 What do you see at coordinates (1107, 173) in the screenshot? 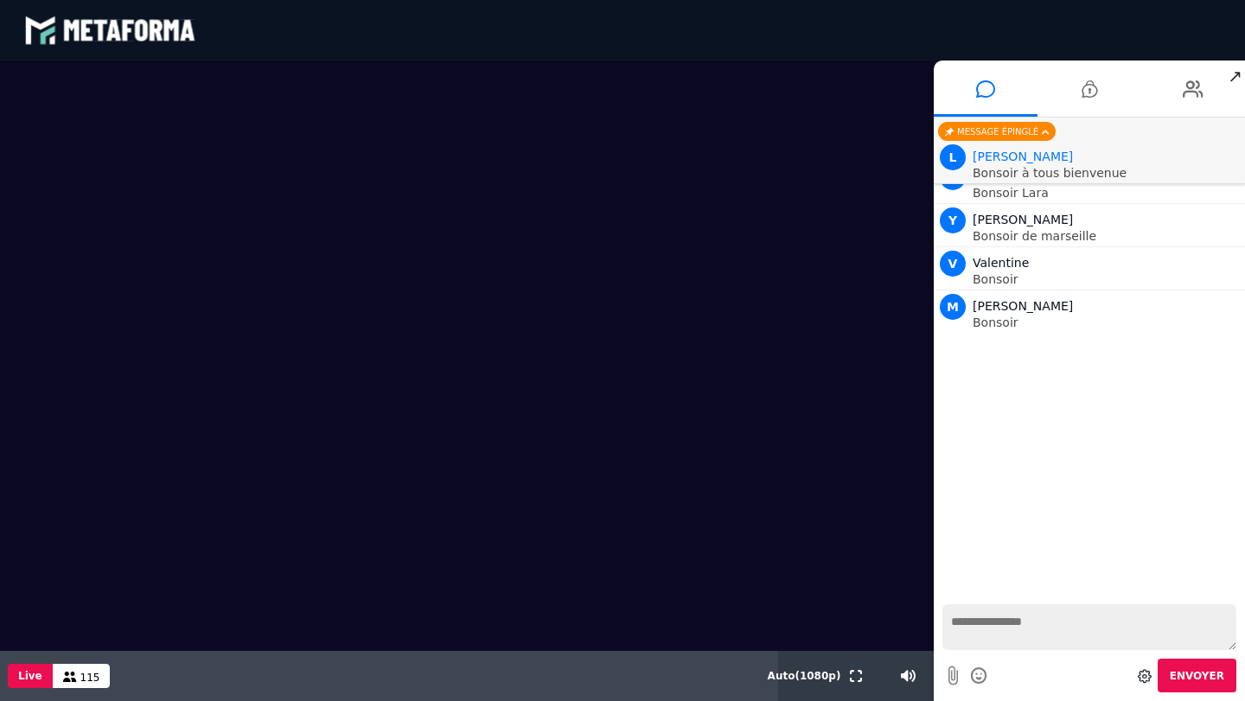
I see `p: Bonsoir à tous bienvenue` at bounding box center [1107, 173].